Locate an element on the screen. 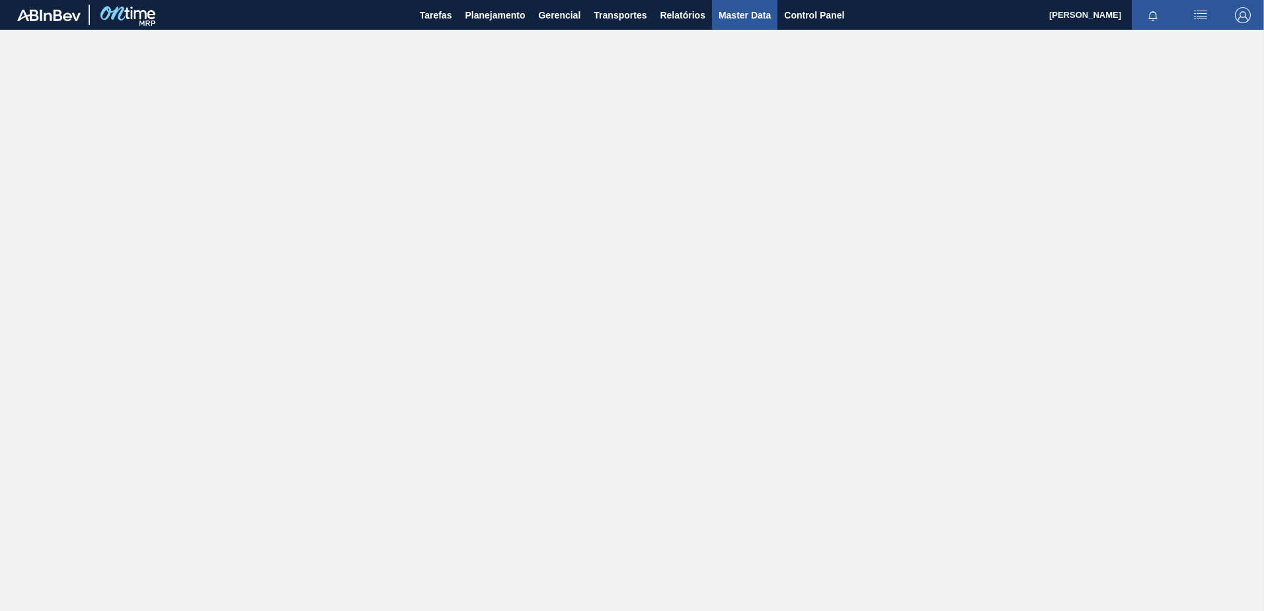 This screenshot has width=1264, height=611. span: Planejamento is located at coordinates (494, 15).